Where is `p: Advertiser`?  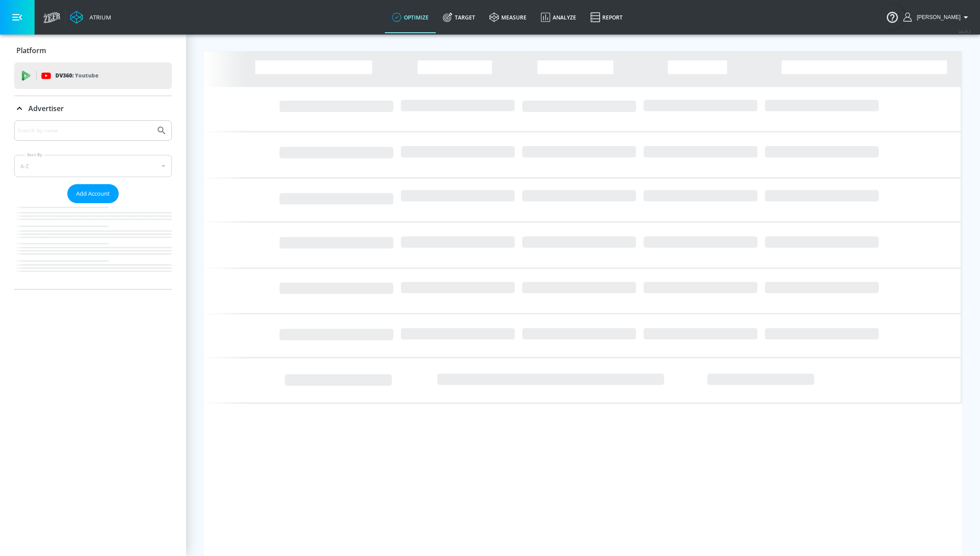
p: Advertiser is located at coordinates (46, 108).